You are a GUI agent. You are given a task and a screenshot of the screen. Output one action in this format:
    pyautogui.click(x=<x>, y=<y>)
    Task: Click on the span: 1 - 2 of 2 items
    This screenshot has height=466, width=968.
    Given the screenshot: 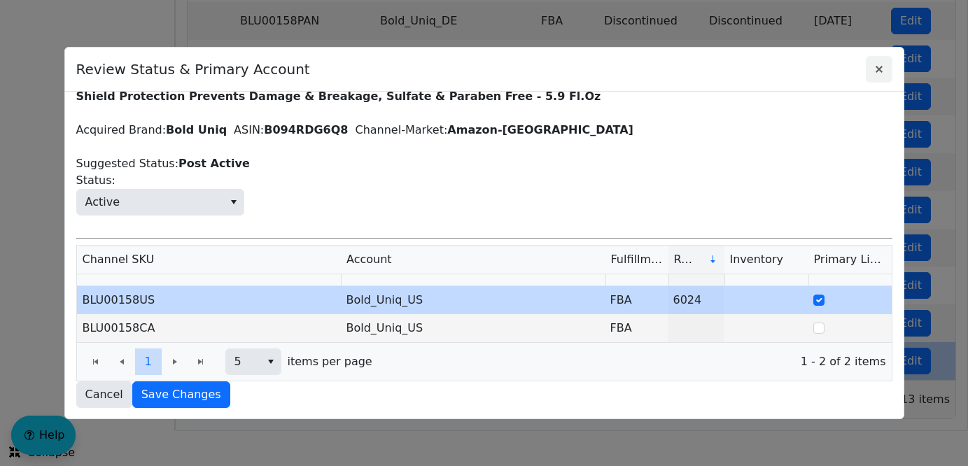 What is the action you would take?
    pyautogui.click(x=635, y=362)
    